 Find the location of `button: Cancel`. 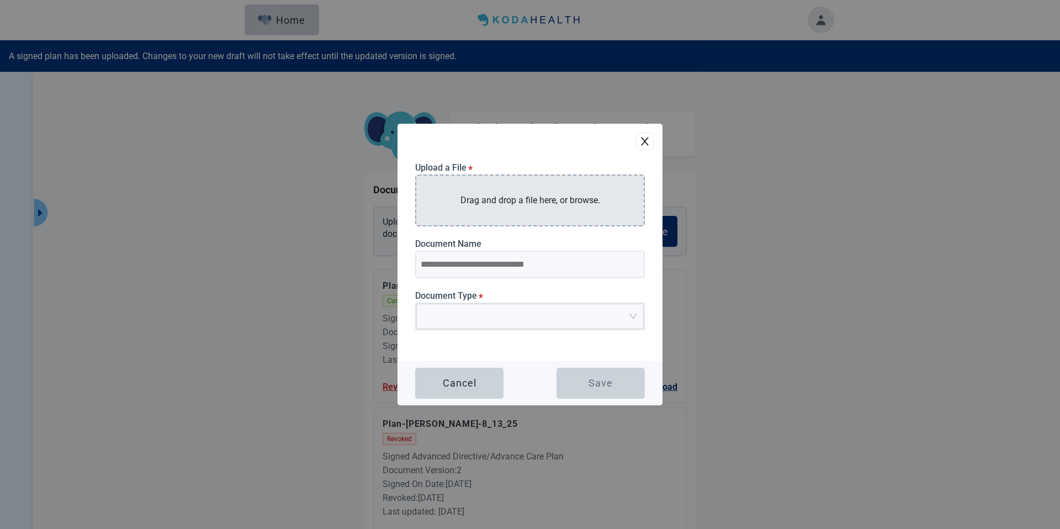

button: Cancel is located at coordinates (459, 383).